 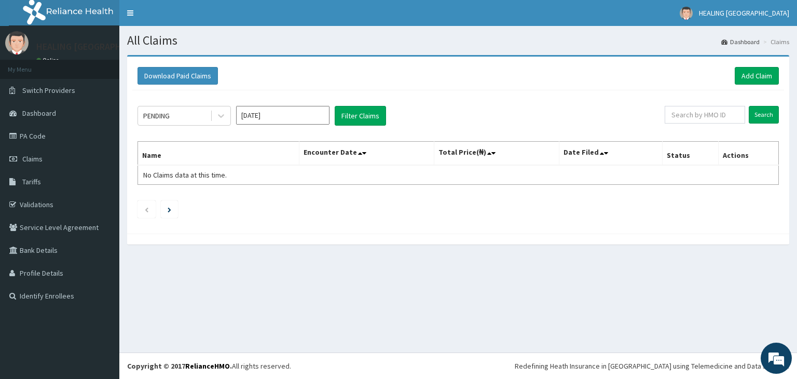 I want to click on button: Download Paid Claims, so click(x=178, y=76).